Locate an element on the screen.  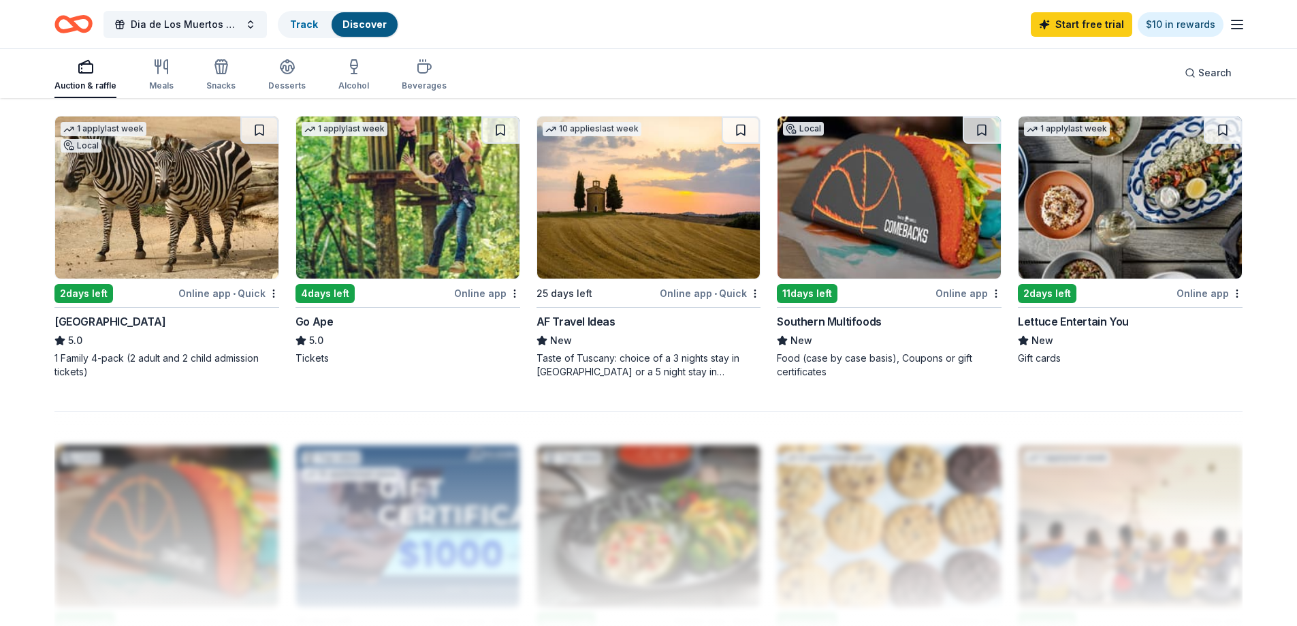
button: Snacks is located at coordinates (221, 76).